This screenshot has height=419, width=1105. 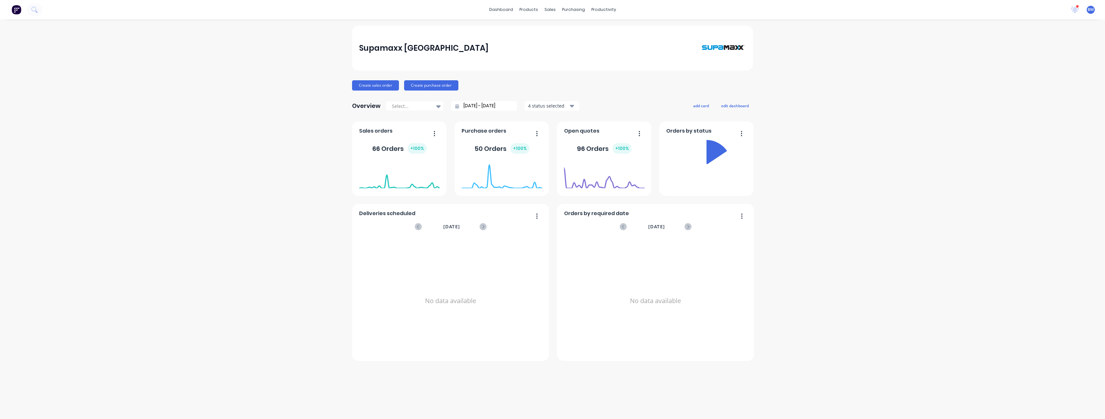 What do you see at coordinates (689, 131) in the screenshot?
I see `span: Orders by status` at bounding box center [689, 131].